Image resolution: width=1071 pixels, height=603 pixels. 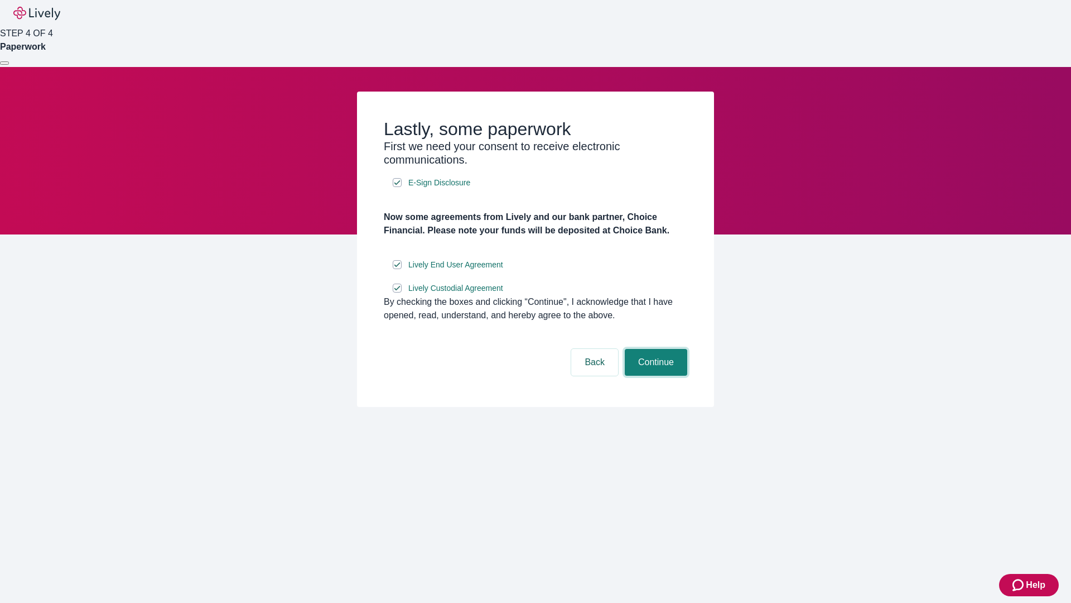 What do you see at coordinates (456, 288) in the screenshot?
I see `span: Lively Custodial Agreement` at bounding box center [456, 288].